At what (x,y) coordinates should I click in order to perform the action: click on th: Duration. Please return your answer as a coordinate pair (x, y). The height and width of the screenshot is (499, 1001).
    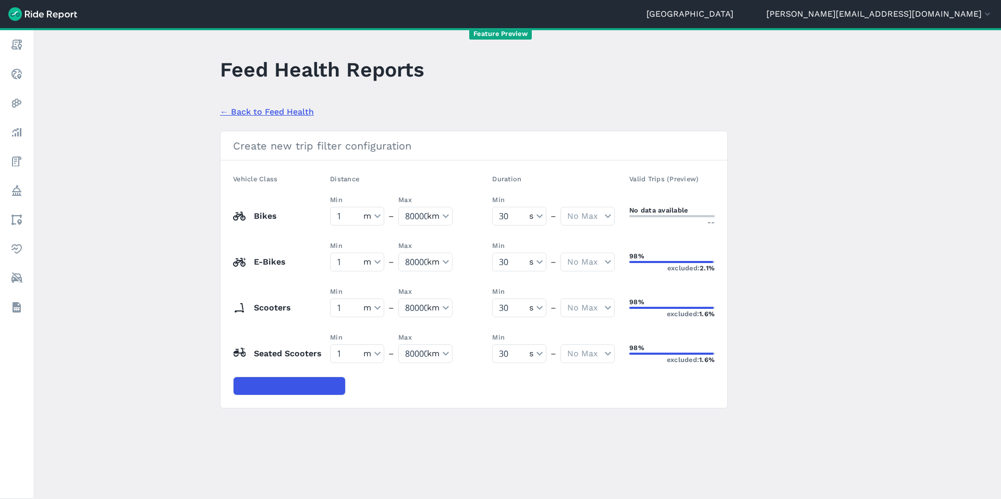
    Looking at the image, I should click on (556, 183).